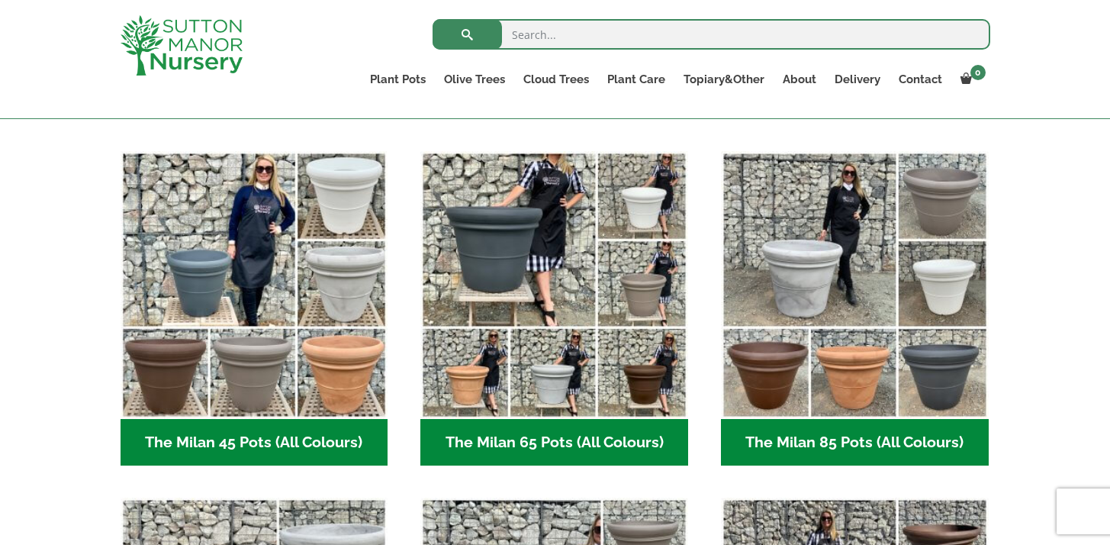 The width and height of the screenshot is (1110, 545). I want to click on a: 0, so click(971, 79).